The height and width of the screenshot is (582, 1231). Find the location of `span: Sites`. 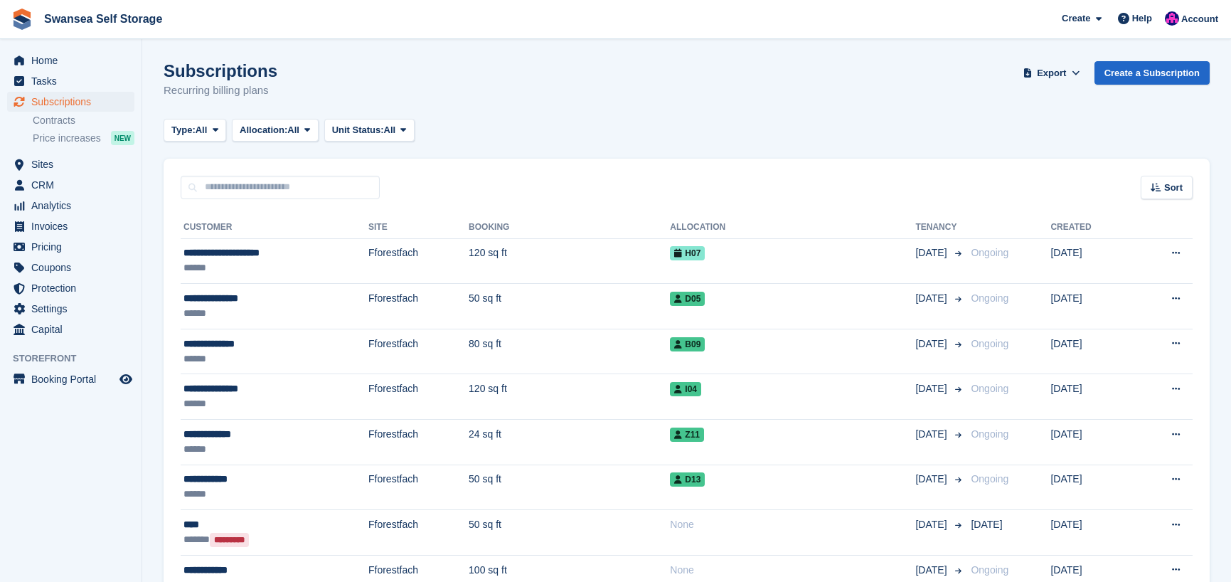

span: Sites is located at coordinates (74, 164).